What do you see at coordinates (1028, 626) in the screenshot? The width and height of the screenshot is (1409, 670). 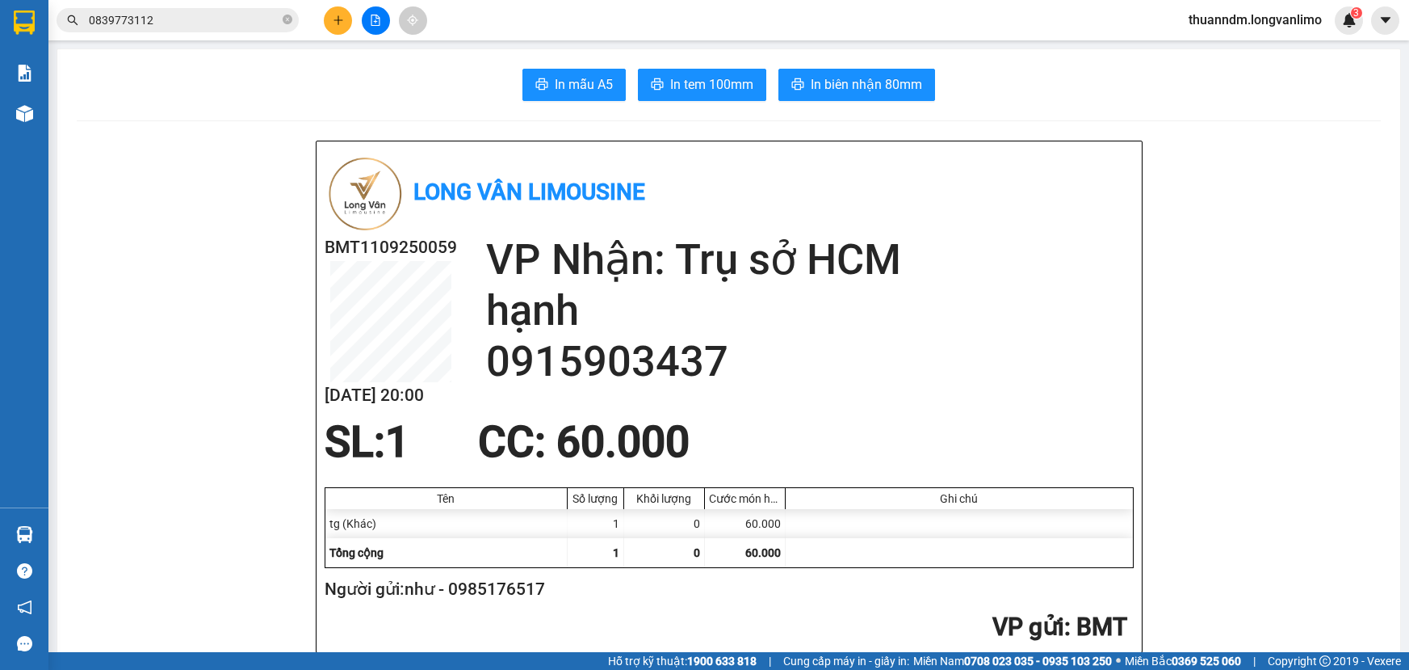 I see `span: VP gửi` at bounding box center [1028, 626].